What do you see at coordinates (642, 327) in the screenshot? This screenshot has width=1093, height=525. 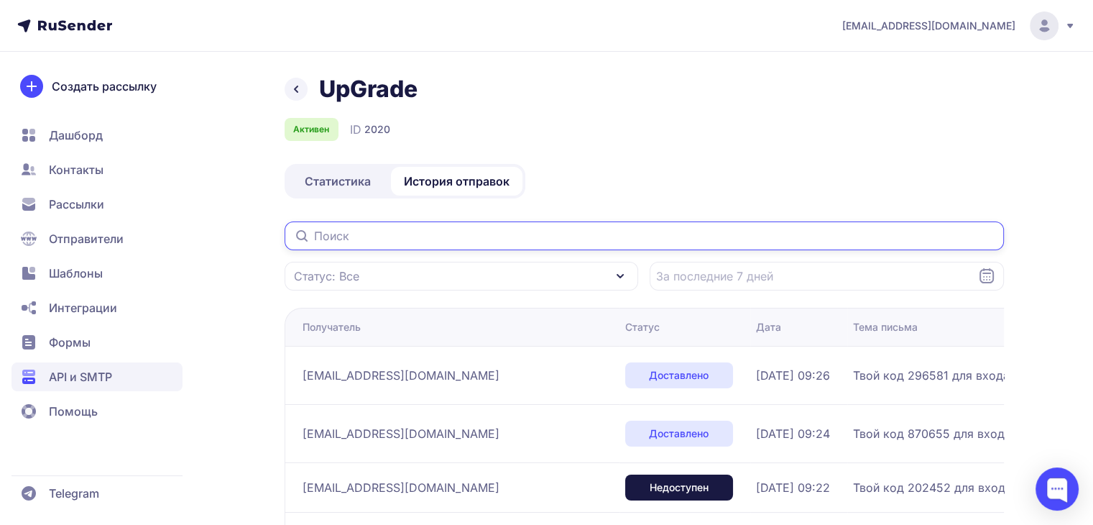 I see `div: Статус` at bounding box center [642, 327].